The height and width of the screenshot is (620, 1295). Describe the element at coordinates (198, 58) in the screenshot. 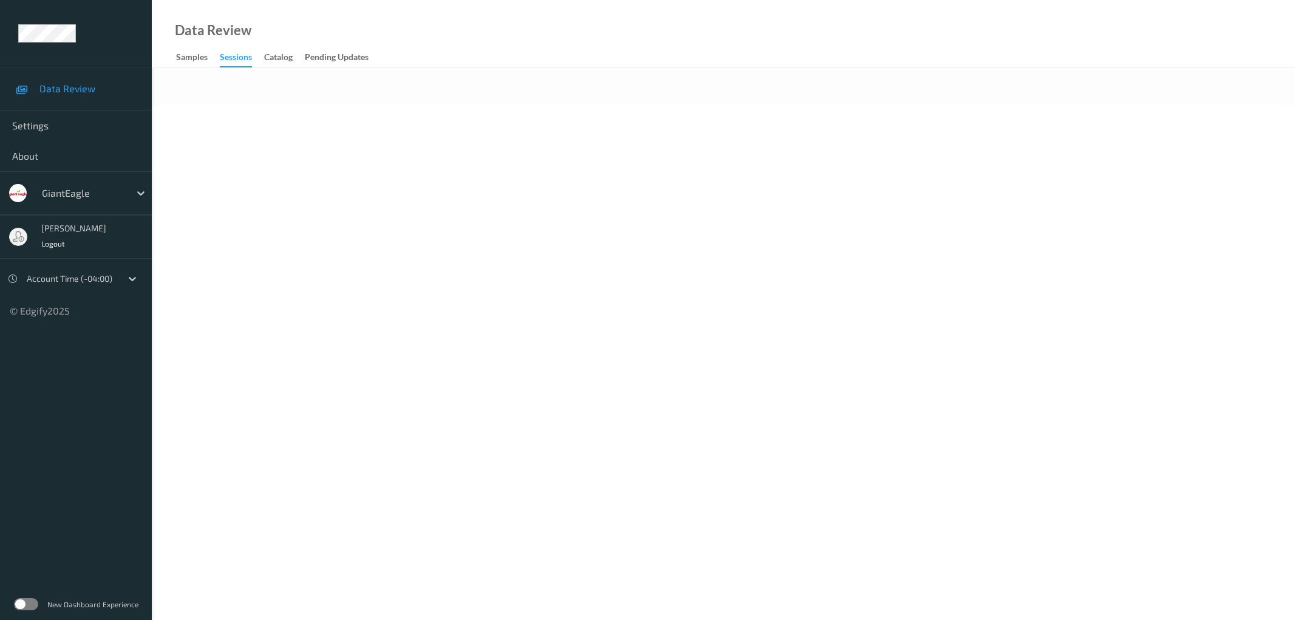

I see `a: Samples` at that location.